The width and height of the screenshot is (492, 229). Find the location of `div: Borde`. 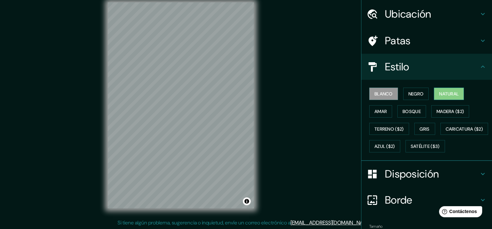

div: Borde is located at coordinates (426, 200).